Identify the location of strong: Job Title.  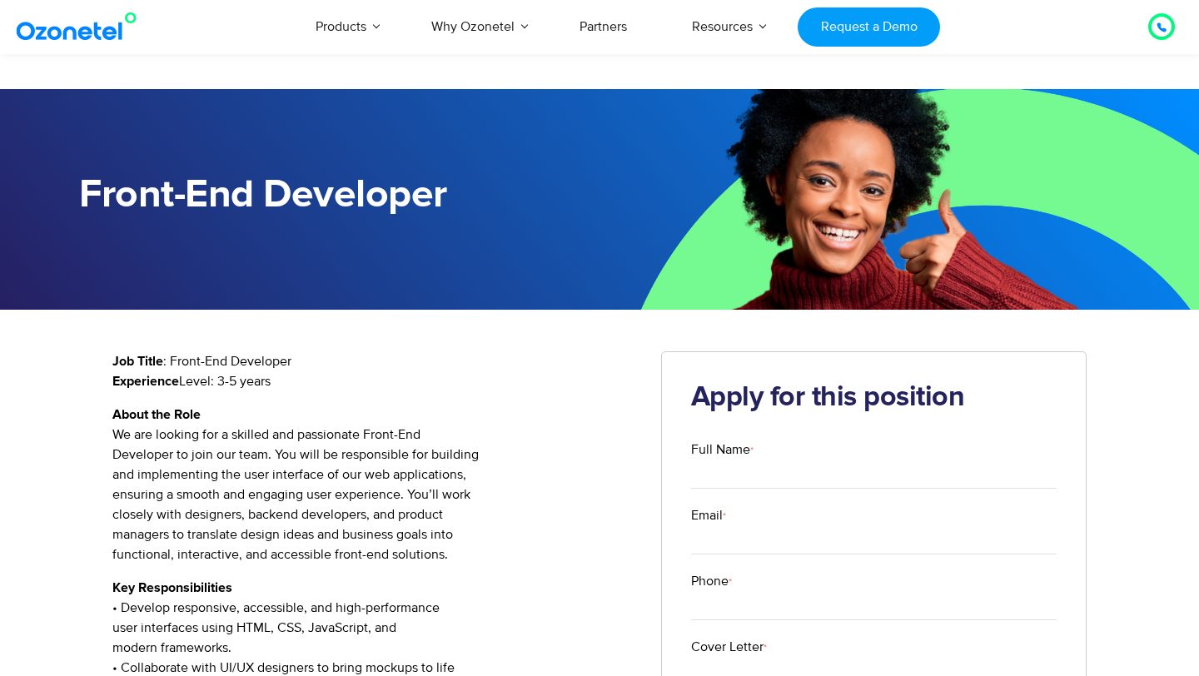
(137, 361).